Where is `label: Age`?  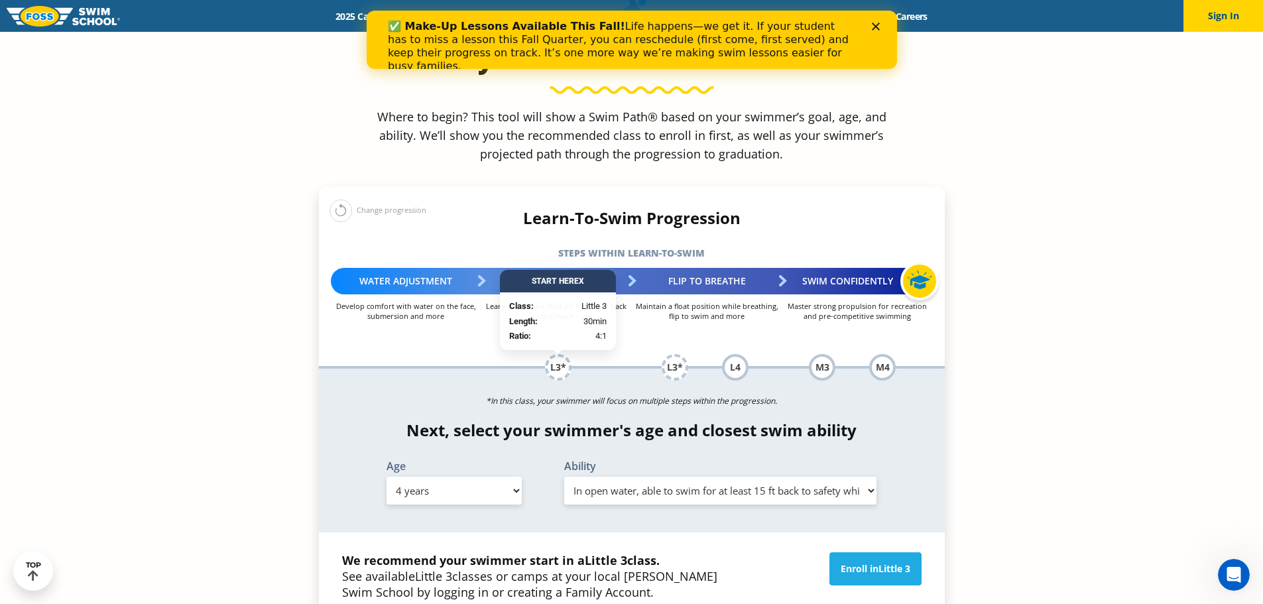 label: Age is located at coordinates (454, 466).